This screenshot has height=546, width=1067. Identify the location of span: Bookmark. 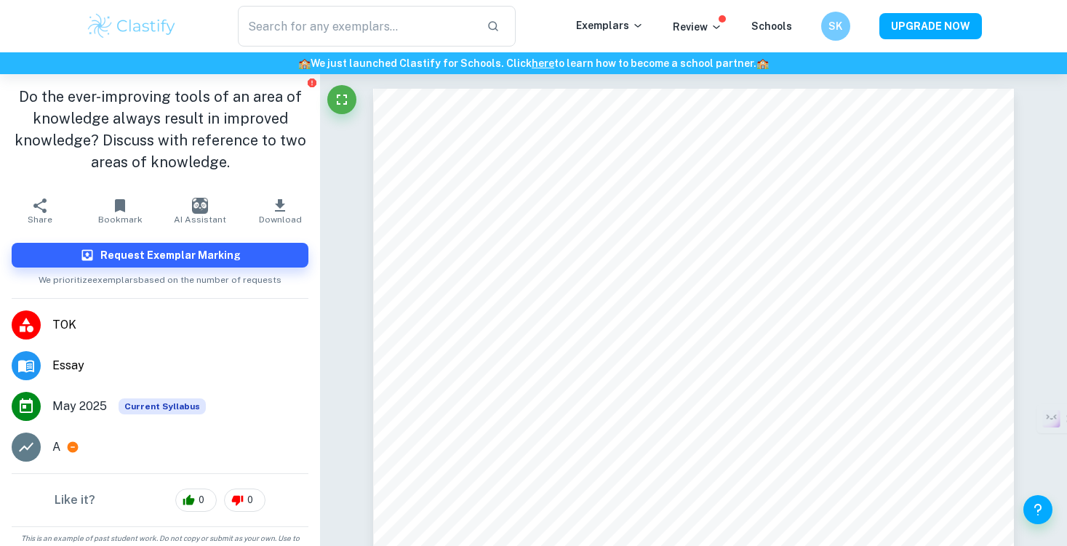
(120, 220).